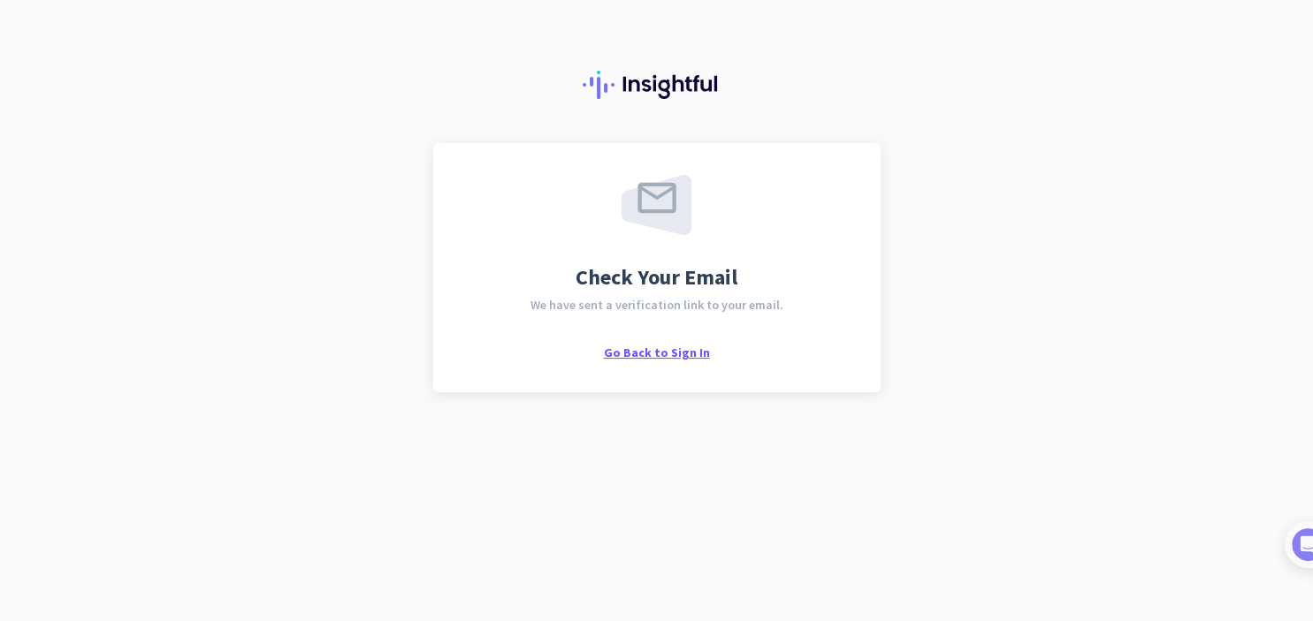 This screenshot has height=621, width=1313. Describe the element at coordinates (657, 353) in the screenshot. I see `span: Go Back to Sign In` at that location.